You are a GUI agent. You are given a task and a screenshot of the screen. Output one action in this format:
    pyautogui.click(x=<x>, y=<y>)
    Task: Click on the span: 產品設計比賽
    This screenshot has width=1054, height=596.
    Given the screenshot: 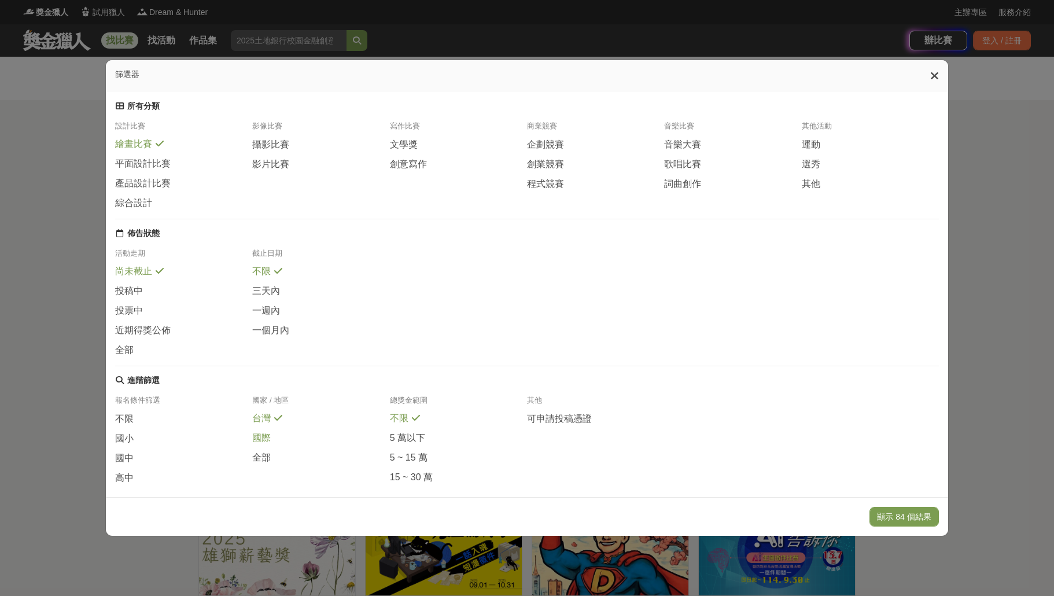 What is the action you would take?
    pyautogui.click(x=143, y=183)
    